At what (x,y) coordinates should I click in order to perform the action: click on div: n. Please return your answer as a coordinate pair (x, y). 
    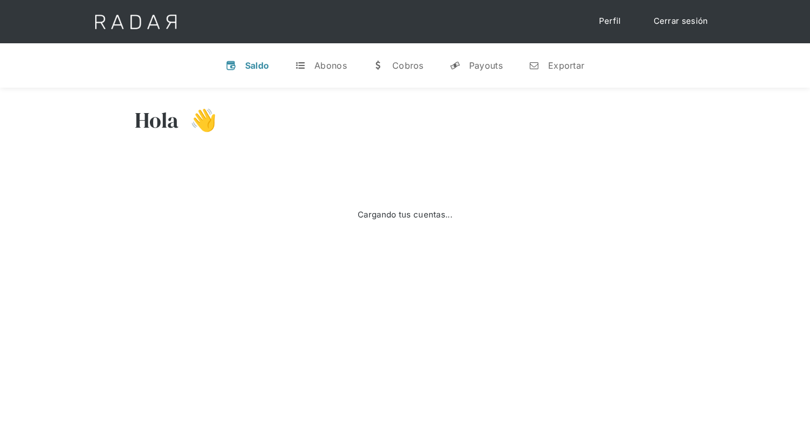
    Looking at the image, I should click on (534, 65).